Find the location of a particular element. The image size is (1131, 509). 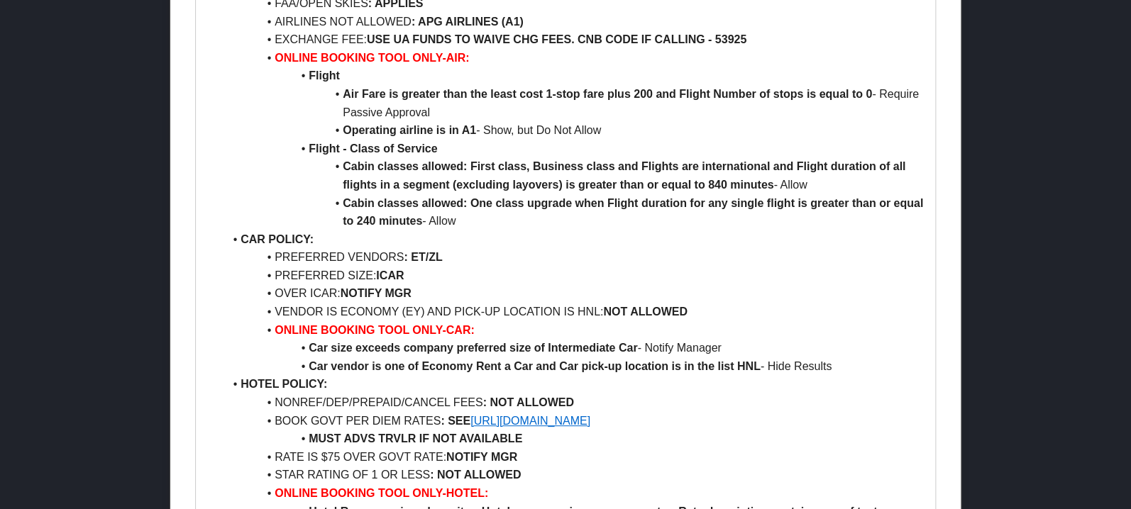

li: BOOK GOVT PER DIEM RATES is located at coordinates (574, 421).